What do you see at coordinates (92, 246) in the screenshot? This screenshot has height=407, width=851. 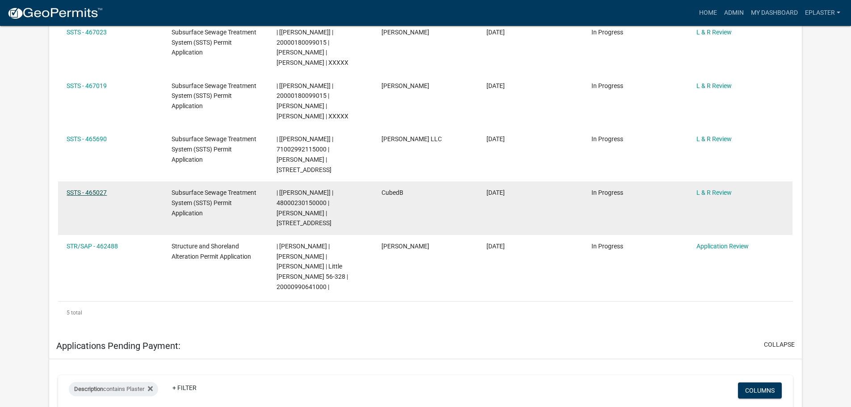 I see `a: STR/SAP - 462488` at bounding box center [92, 246].